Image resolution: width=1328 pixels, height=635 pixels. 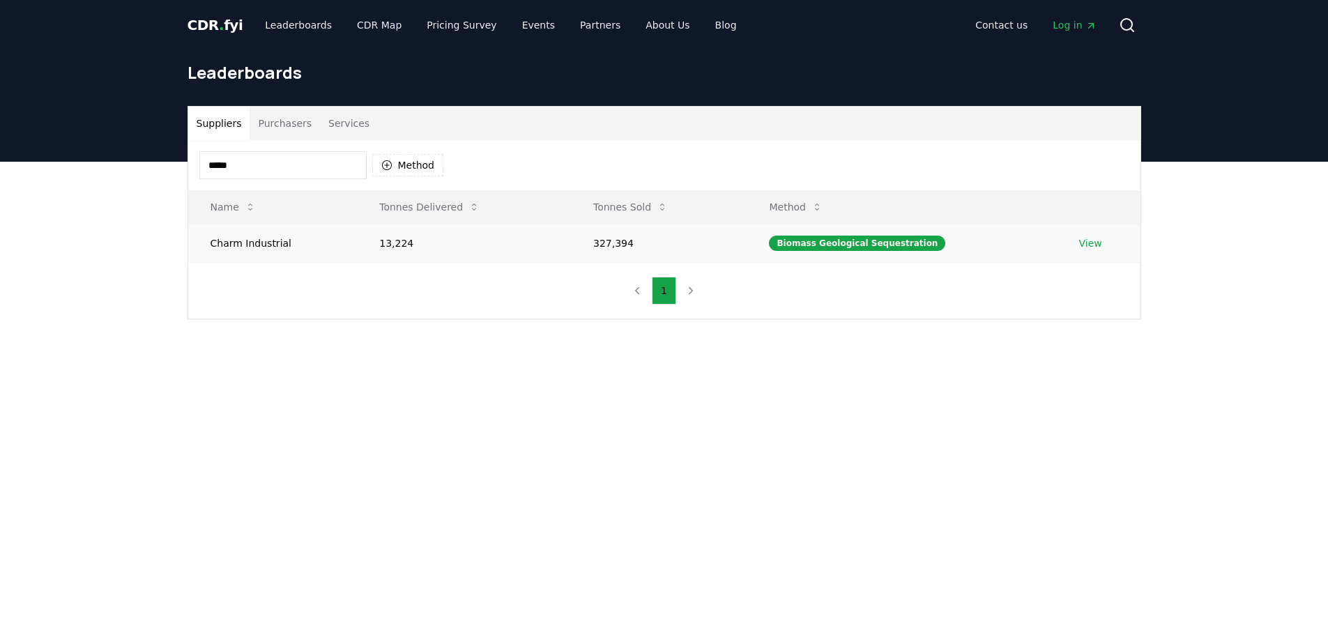 What do you see at coordinates (600, 25) in the screenshot?
I see `a: Partners` at bounding box center [600, 25].